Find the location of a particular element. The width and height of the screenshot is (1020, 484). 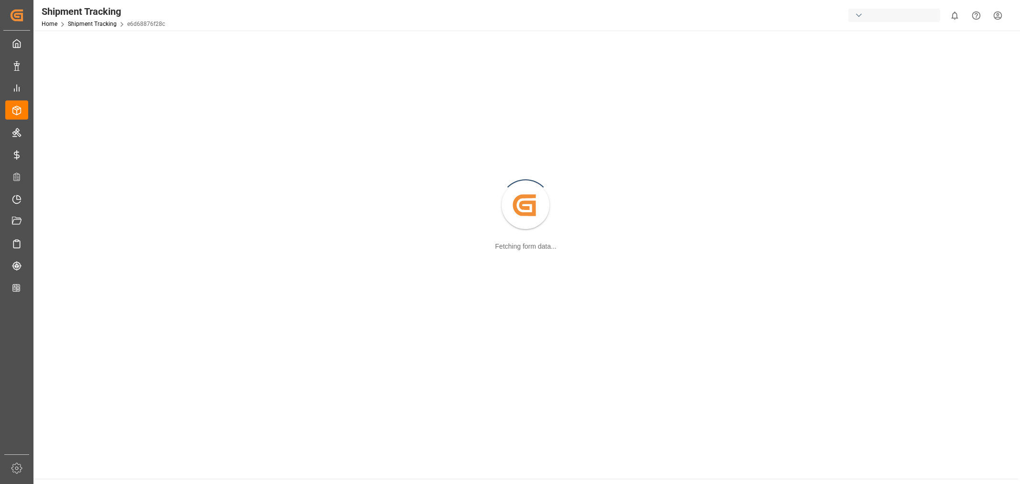

div: Fetching form data... is located at coordinates (526, 246).